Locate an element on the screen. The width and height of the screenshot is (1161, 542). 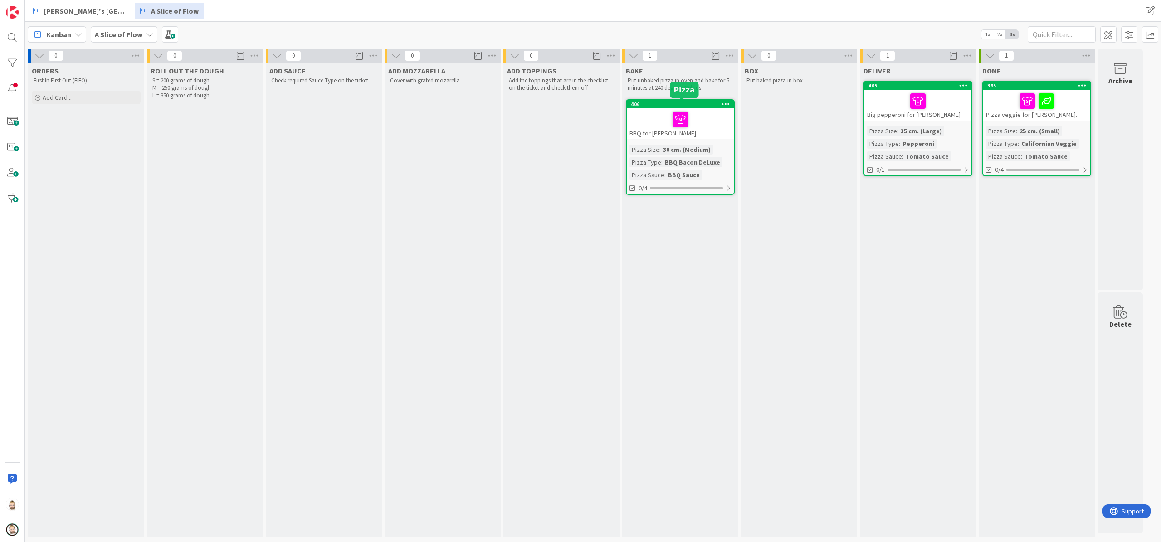
span: BAKE is located at coordinates (635, 71).